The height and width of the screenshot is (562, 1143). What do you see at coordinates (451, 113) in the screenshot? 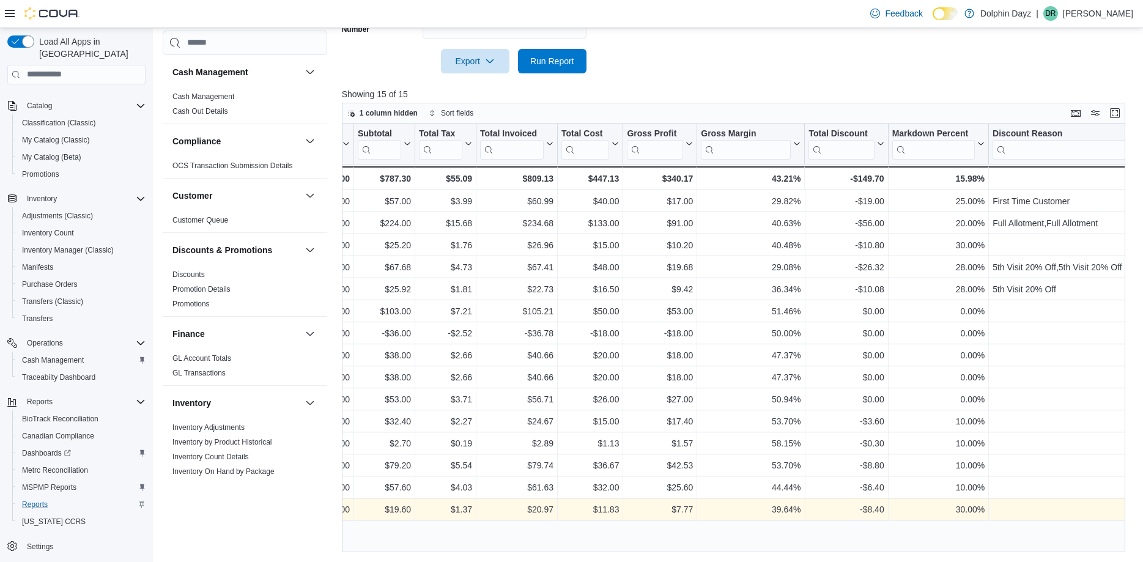
I see `button: Sort fields` at bounding box center [451, 113].